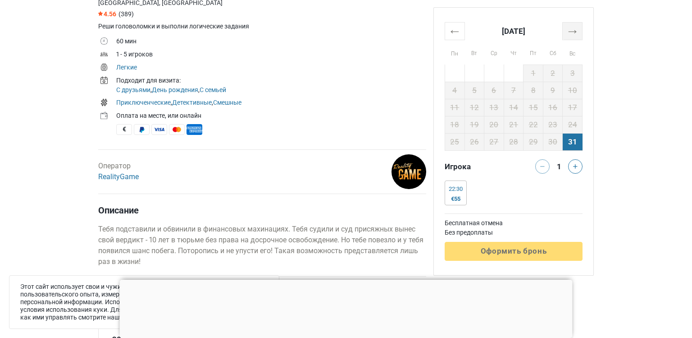 The image size is (692, 338). Describe the element at coordinates (573, 90) in the screenshot. I see `td: 10` at that location.